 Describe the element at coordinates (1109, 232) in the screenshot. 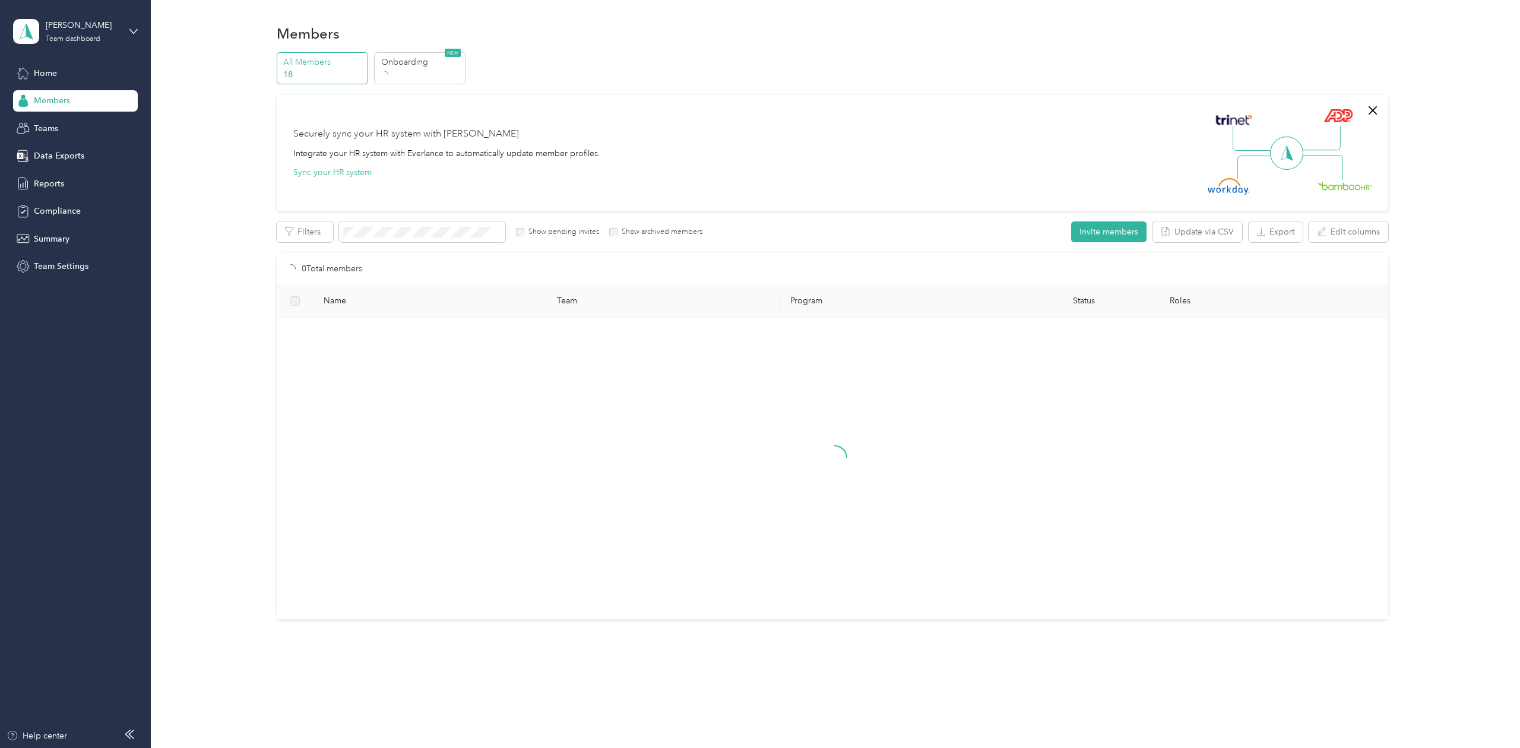

I see `button: Invite members` at that location.